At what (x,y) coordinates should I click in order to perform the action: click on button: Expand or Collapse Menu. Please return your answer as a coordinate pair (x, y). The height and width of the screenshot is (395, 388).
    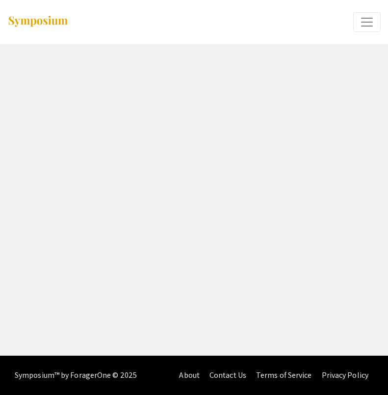
    Looking at the image, I should click on (367, 22).